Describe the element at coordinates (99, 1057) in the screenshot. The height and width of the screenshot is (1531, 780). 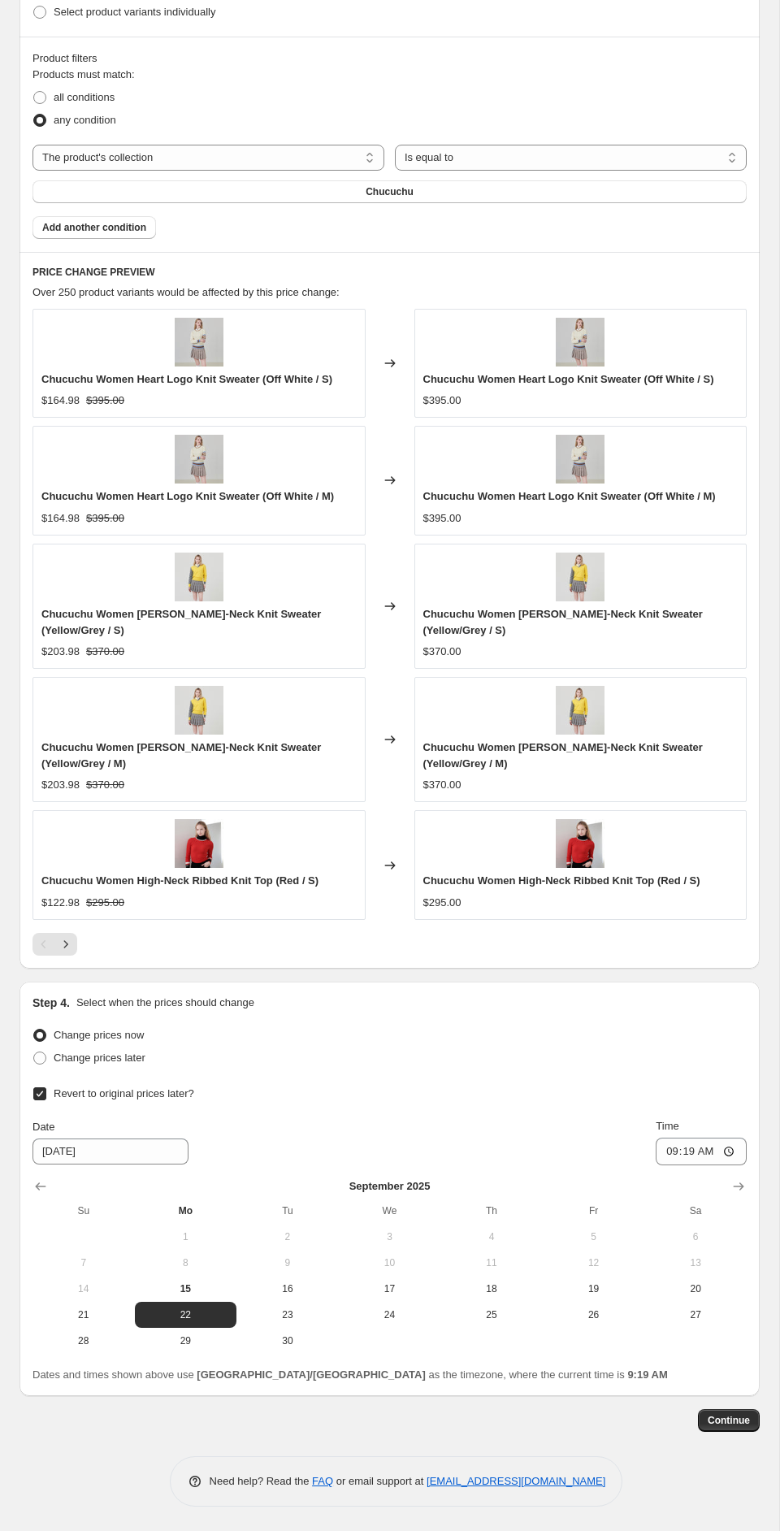
I see `span: Change prices later` at that location.